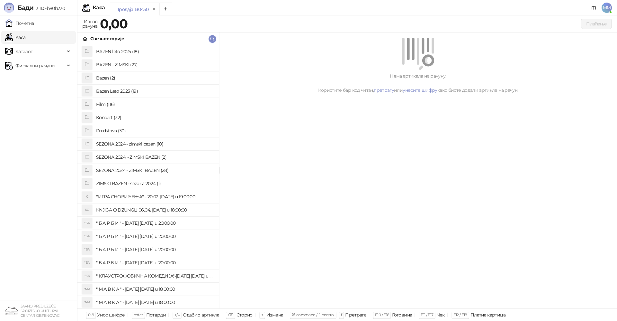  Describe the element at coordinates (155, 65) in the screenshot. I see `h4: BAZEN - ZIMSKI (27)` at that location.